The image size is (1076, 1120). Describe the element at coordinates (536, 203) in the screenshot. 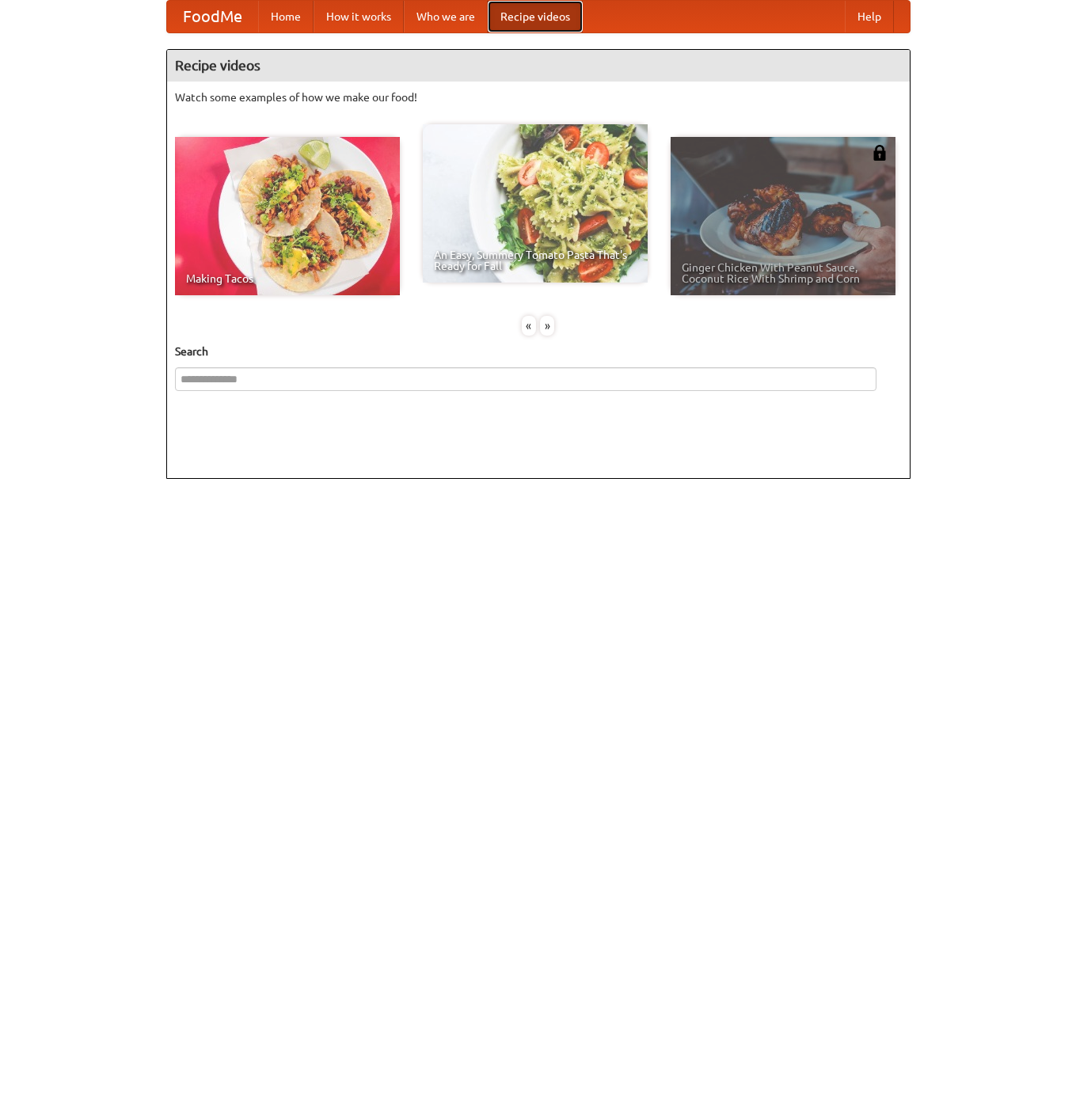

I see `a: An Easy, Summery Tomato Pasta That's Ready for Fall` at that location.